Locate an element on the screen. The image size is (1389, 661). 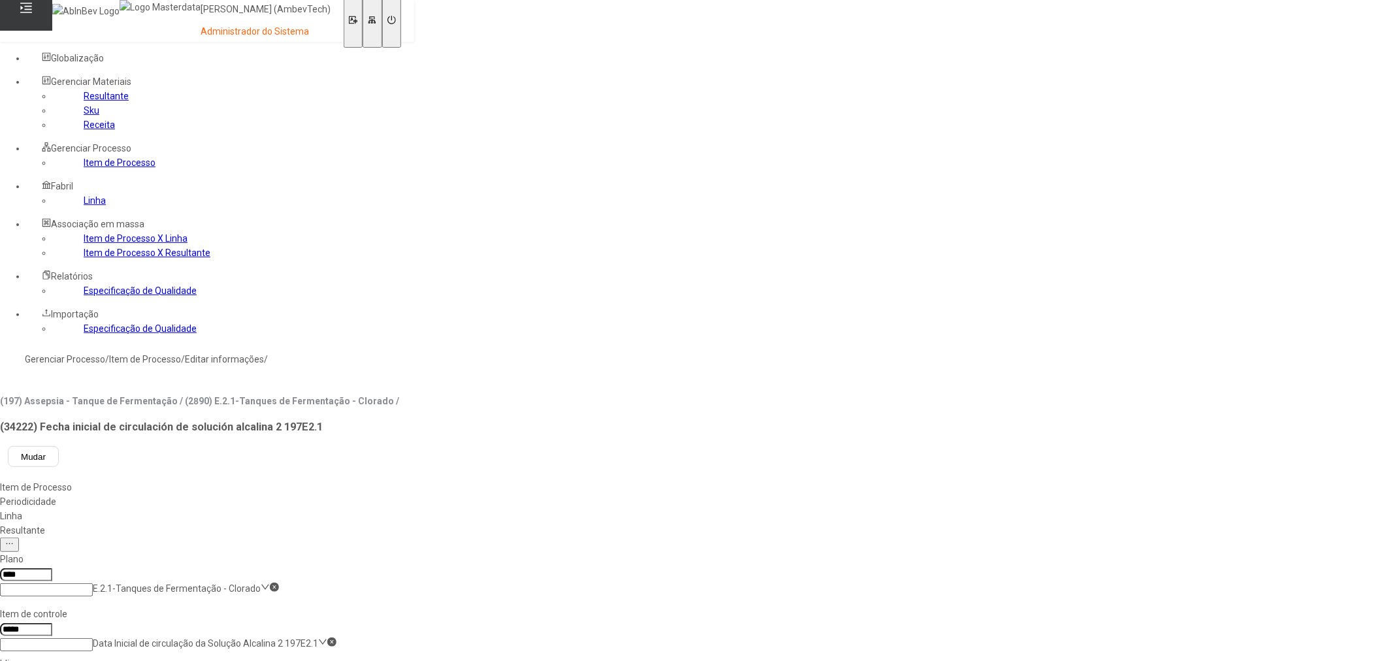
button: Mudar is located at coordinates (33, 457).